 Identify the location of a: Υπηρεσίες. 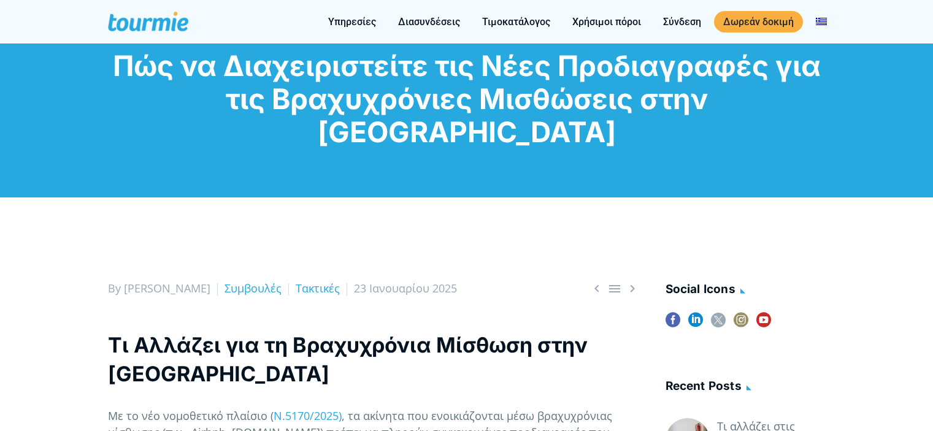
(352, 21).